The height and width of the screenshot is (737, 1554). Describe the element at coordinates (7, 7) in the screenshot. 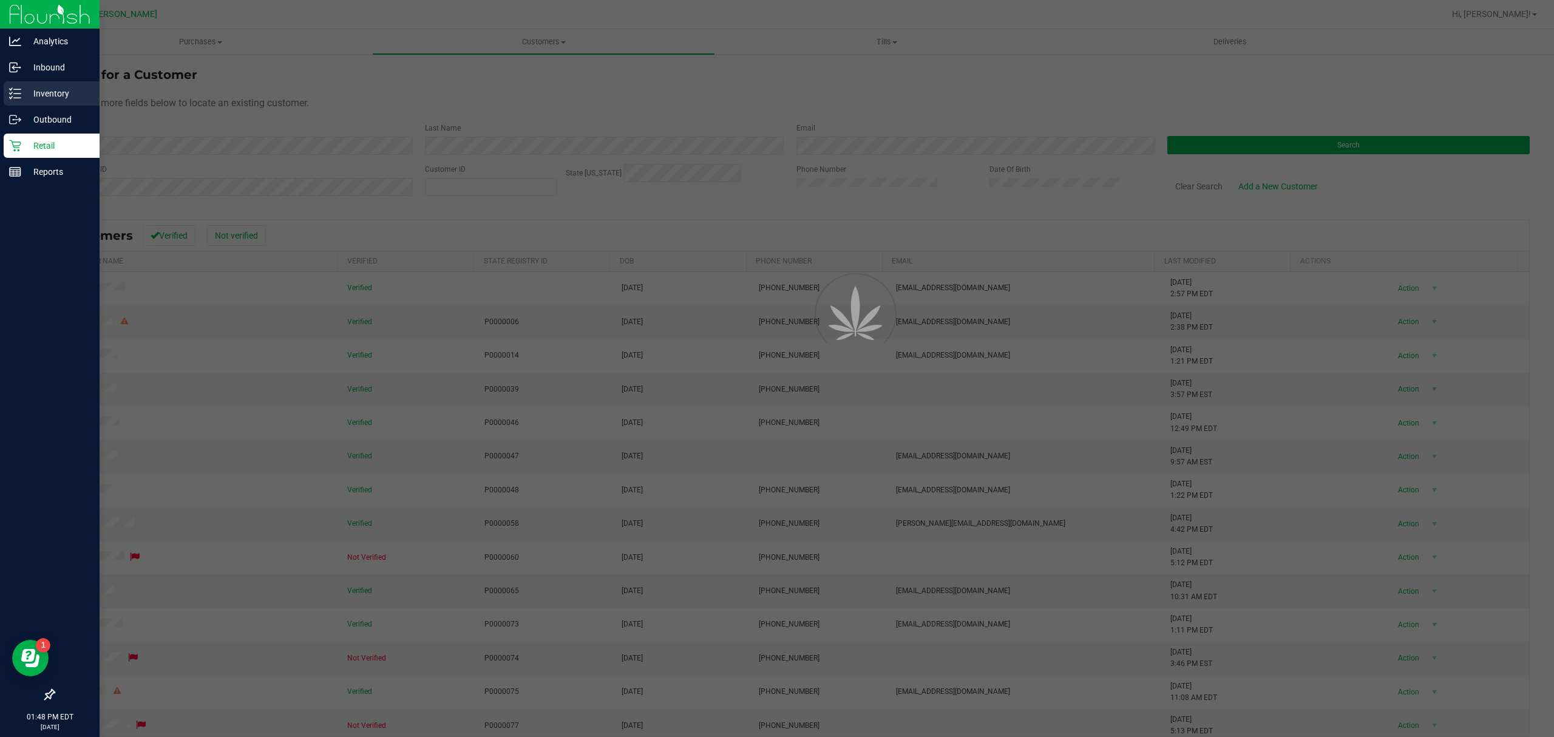

I see `span: 1` at that location.